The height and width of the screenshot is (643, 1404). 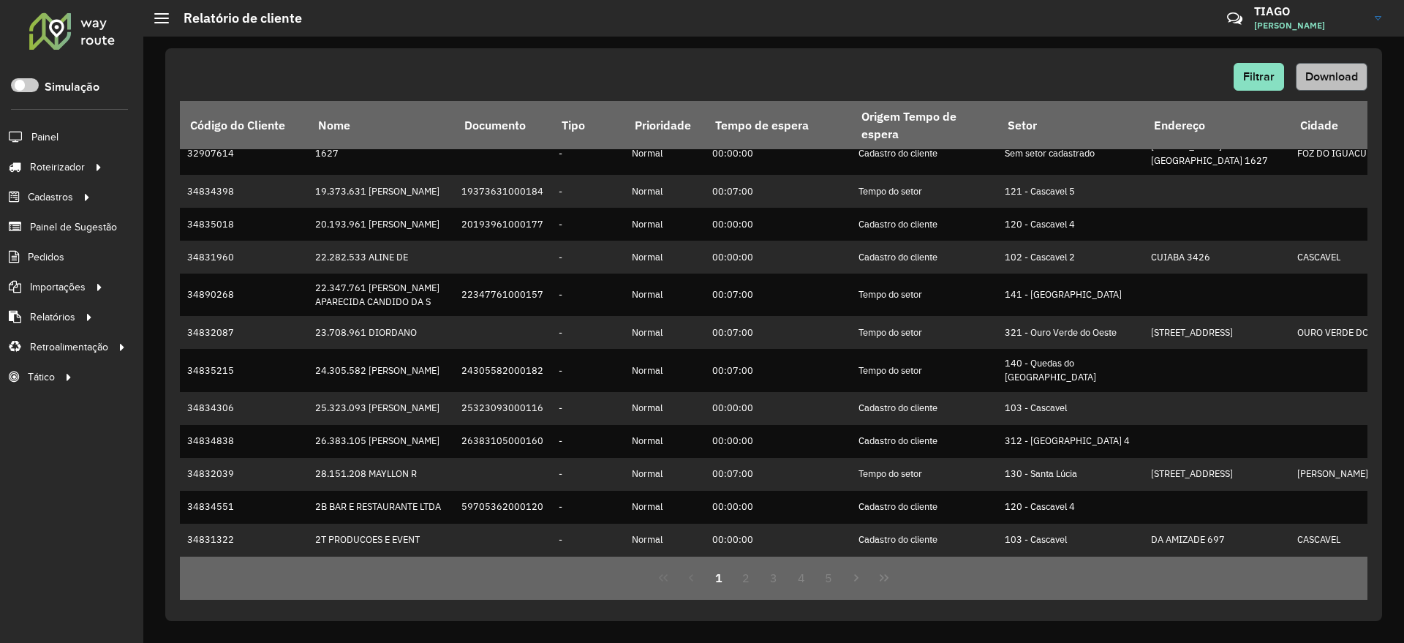 What do you see at coordinates (774, 578) in the screenshot?
I see `button: 3` at bounding box center [774, 578].